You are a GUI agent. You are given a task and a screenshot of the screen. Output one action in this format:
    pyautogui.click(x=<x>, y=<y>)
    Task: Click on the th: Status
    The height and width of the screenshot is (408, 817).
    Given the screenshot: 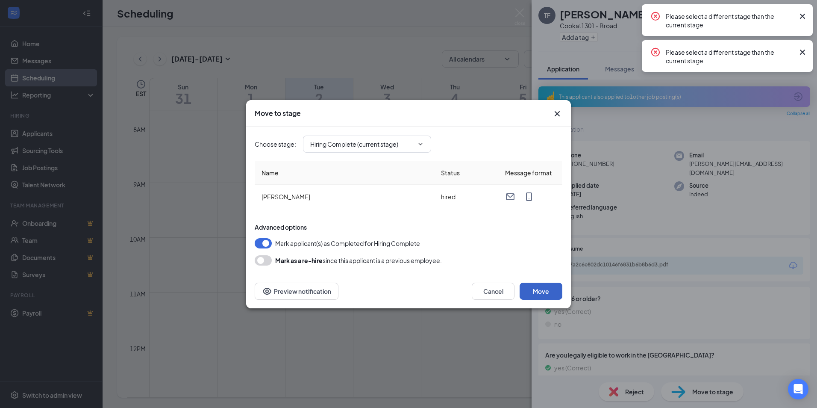 What is the action you would take?
    pyautogui.click(x=466, y=173)
    